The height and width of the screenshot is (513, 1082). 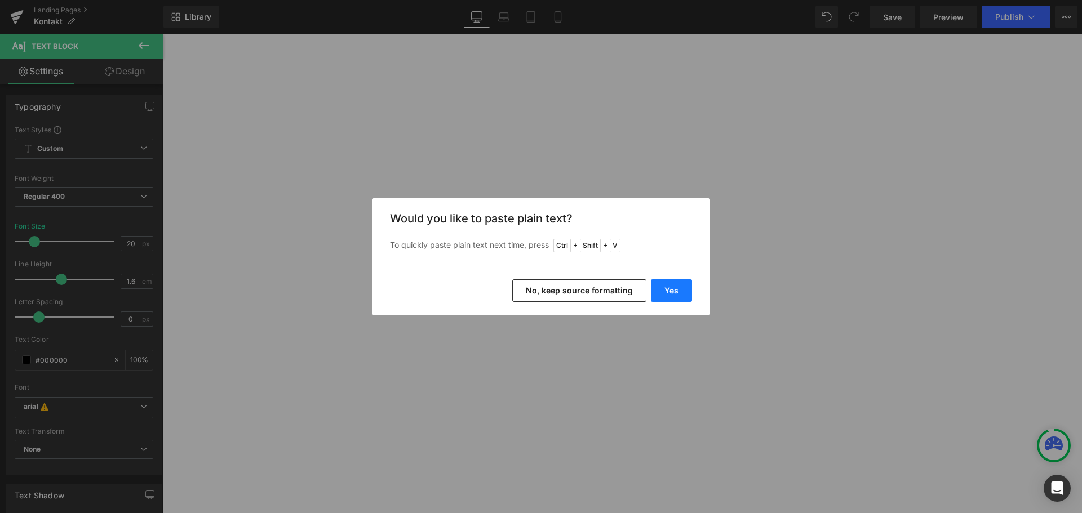 What do you see at coordinates (579, 291) in the screenshot?
I see `button: No, keep source formatting` at bounding box center [579, 291].